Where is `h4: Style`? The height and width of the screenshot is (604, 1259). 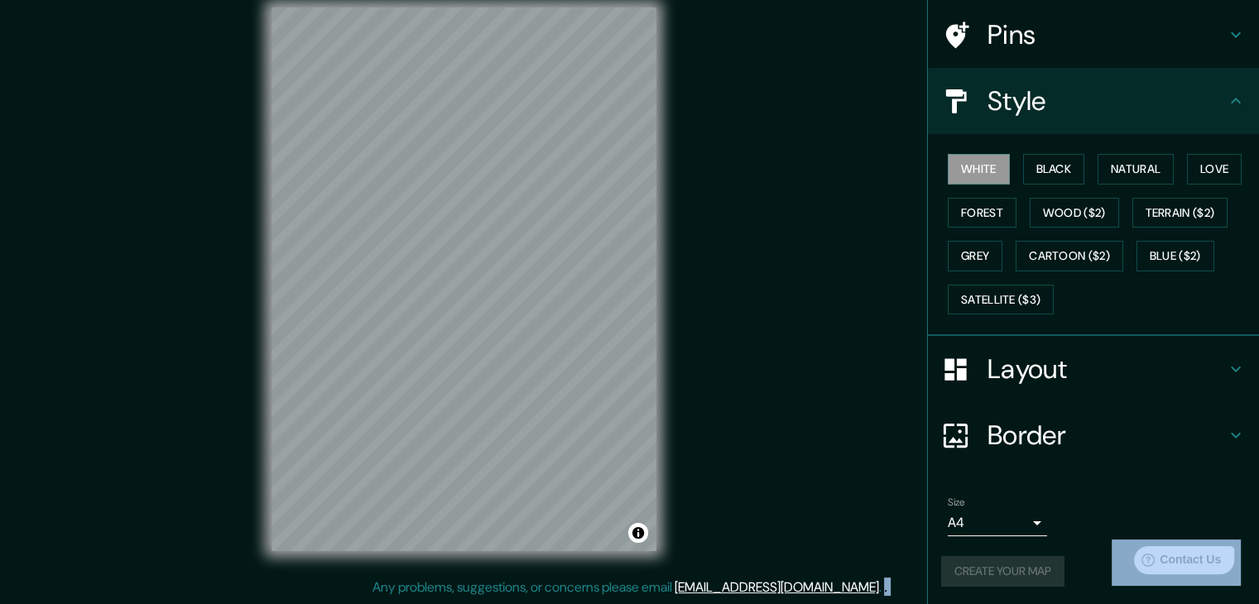
h4: Style is located at coordinates (1106, 101).